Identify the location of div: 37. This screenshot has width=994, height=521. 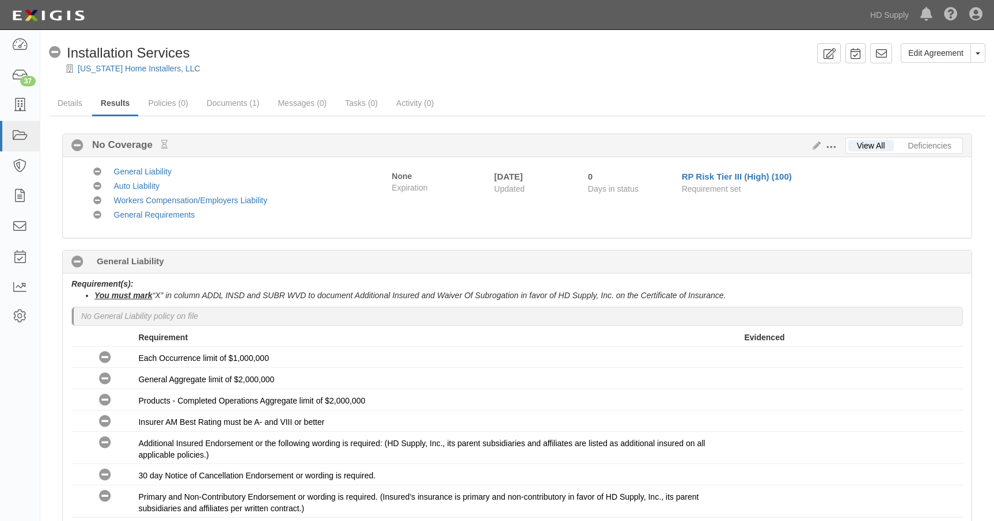
(28, 81).